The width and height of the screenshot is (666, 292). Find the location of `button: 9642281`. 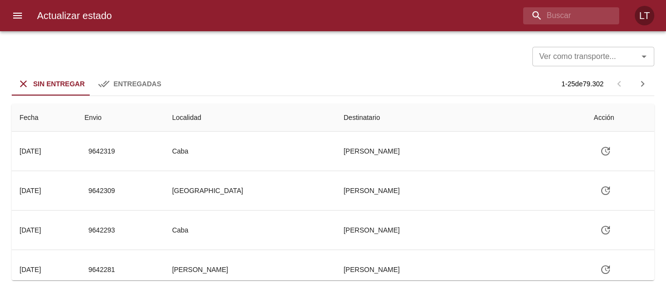

button: 9642281 is located at coordinates (101, 269).